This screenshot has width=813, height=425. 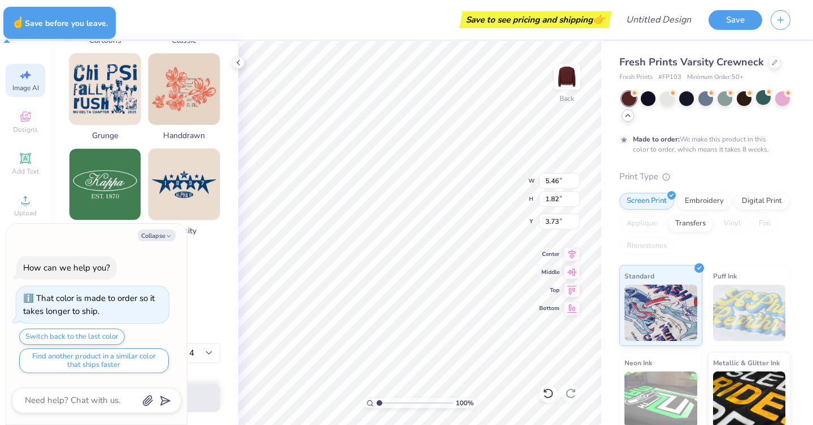 I want to click on span: Minimum Order: 50 +, so click(x=715, y=77).